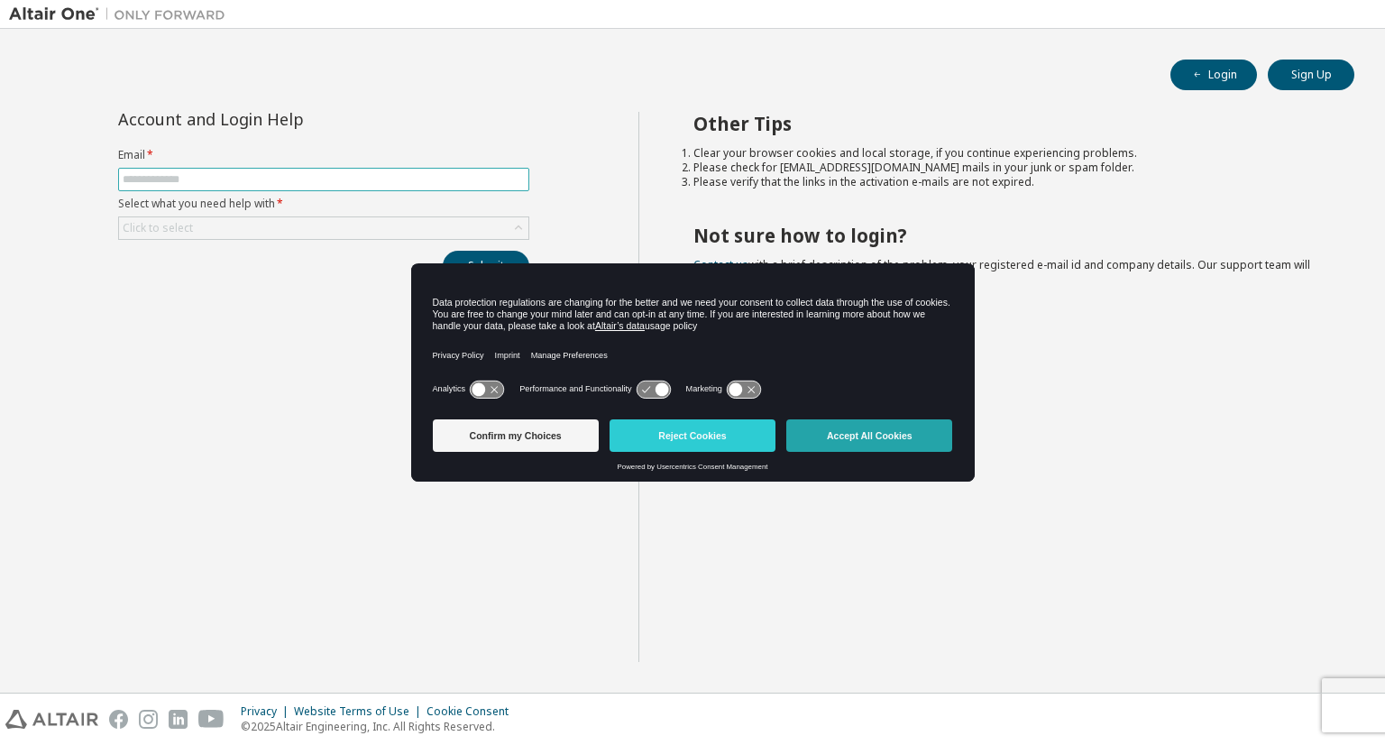 This screenshot has width=1385, height=745. I want to click on li: Clear your browser cookies and local storage, if you continue experiencing problems., so click(1008, 153).